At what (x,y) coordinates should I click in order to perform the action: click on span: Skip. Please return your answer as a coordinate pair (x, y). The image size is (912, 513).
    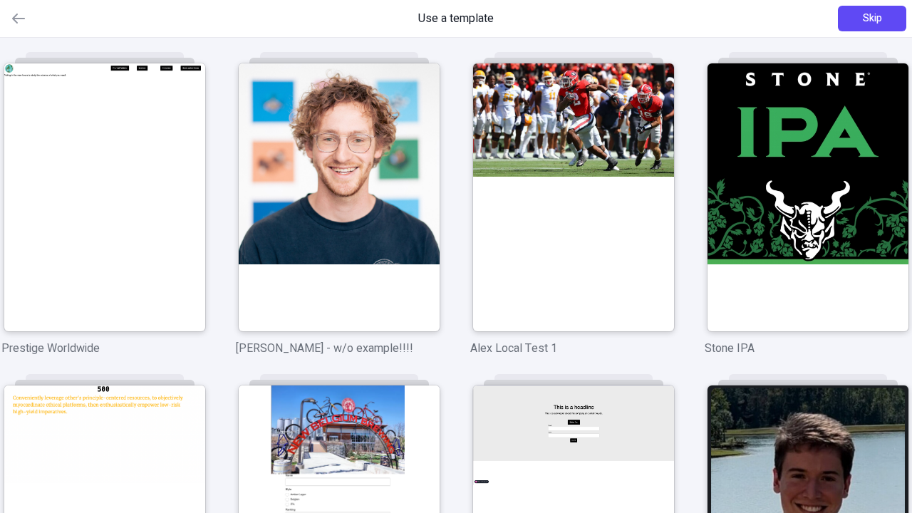
    Looking at the image, I should click on (872, 19).